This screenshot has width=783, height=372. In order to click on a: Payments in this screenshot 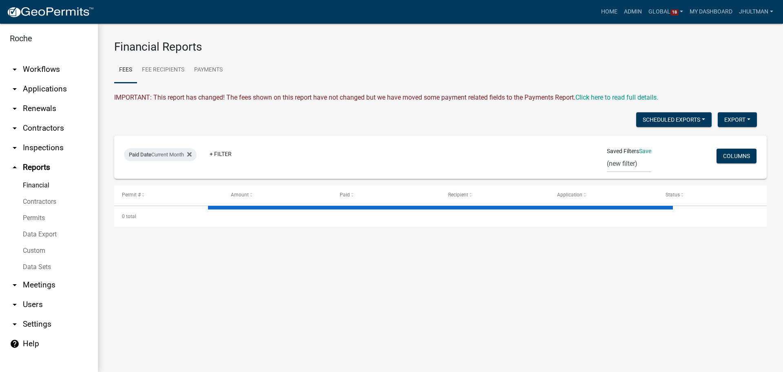, I will do `click(208, 70)`.